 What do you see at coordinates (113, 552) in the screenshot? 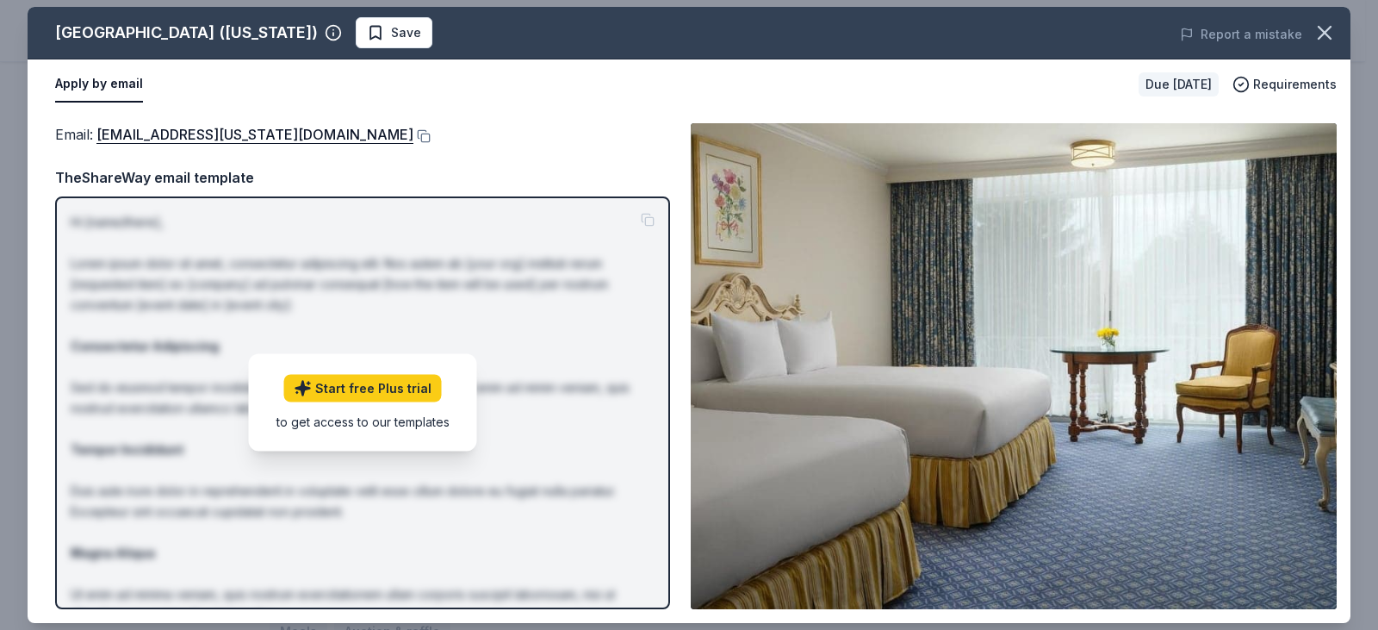
I see `strong: Magna Aliqua` at bounding box center [113, 552].